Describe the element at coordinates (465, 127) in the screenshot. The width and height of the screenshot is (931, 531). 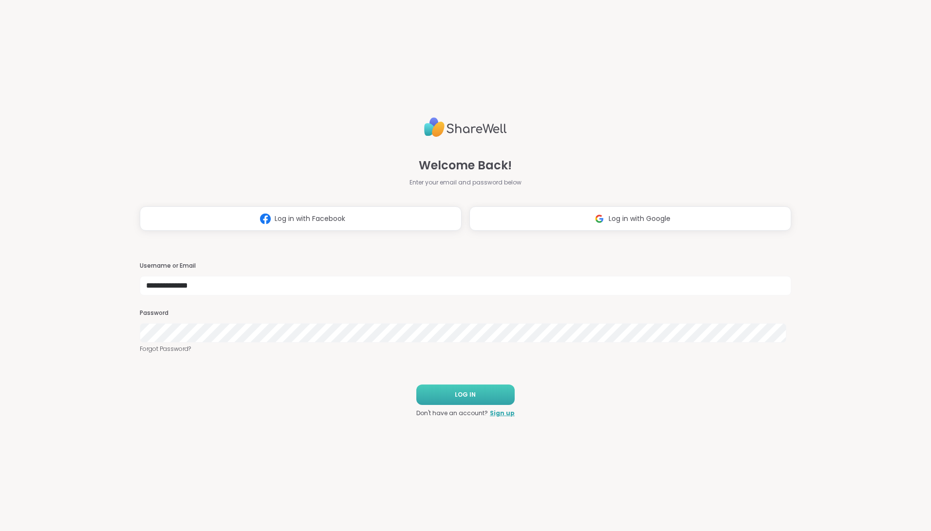
I see `img: ShareWell Logo` at that location.